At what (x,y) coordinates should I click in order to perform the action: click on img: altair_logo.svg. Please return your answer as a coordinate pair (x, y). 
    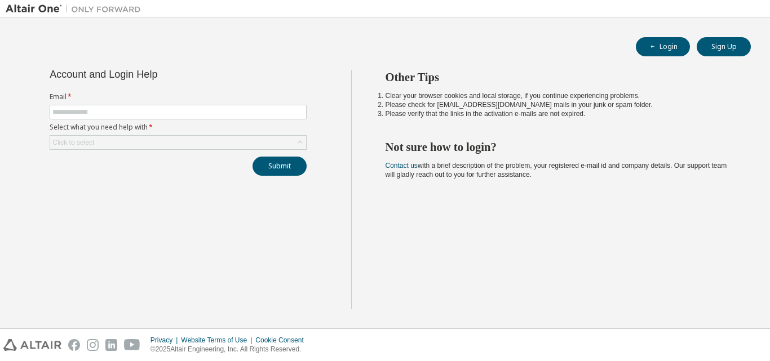
    Looking at the image, I should click on (32, 345).